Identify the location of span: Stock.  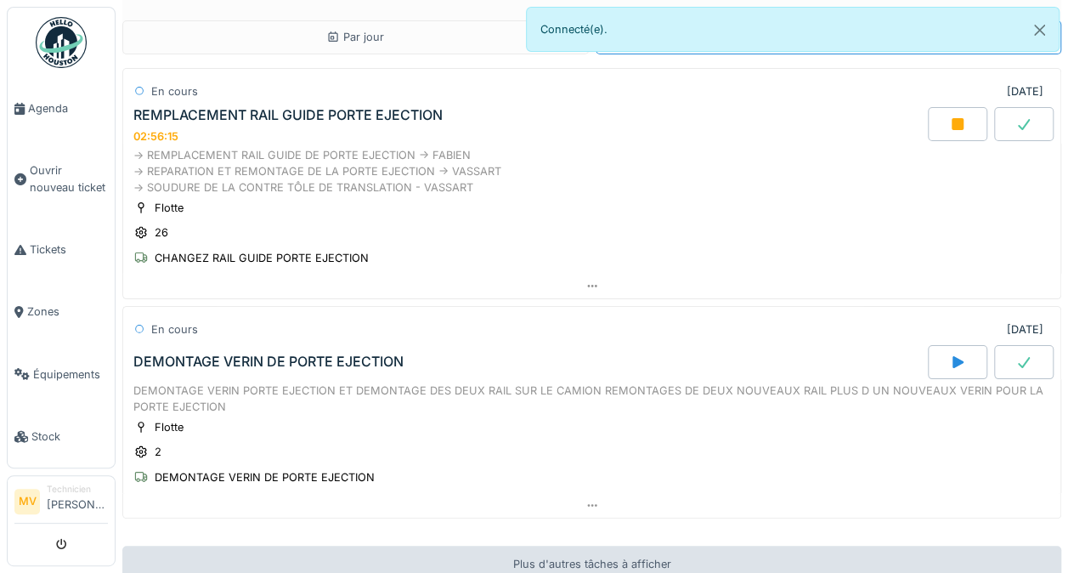
(70, 436).